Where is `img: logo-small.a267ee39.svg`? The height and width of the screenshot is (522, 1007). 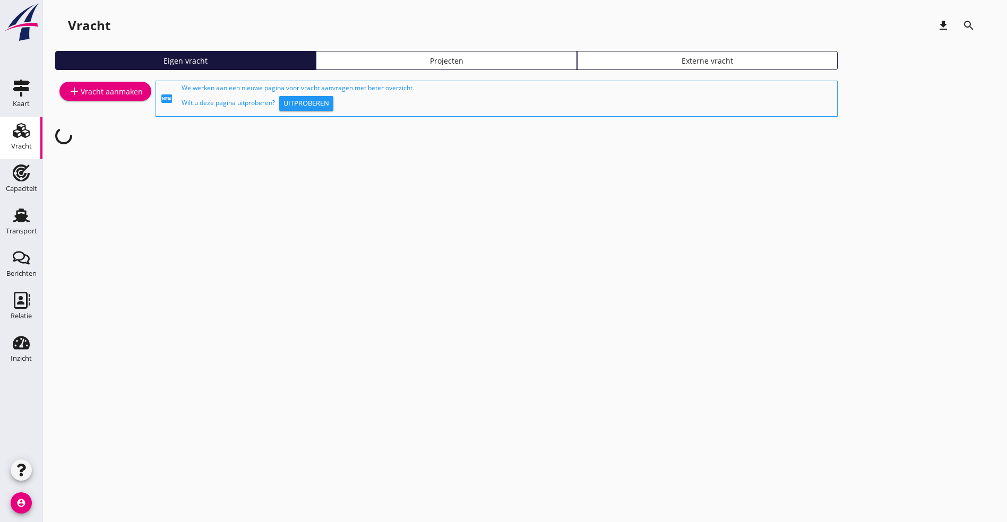
img: logo-small.a267ee39.svg is located at coordinates (21, 22).